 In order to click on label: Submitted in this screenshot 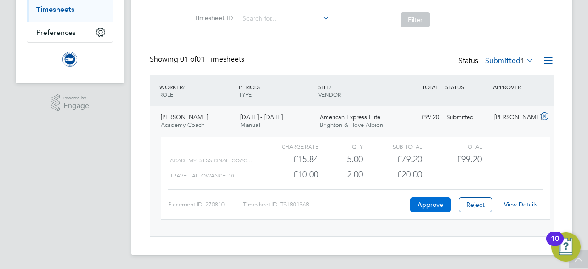, I will do `click(509, 61)`.